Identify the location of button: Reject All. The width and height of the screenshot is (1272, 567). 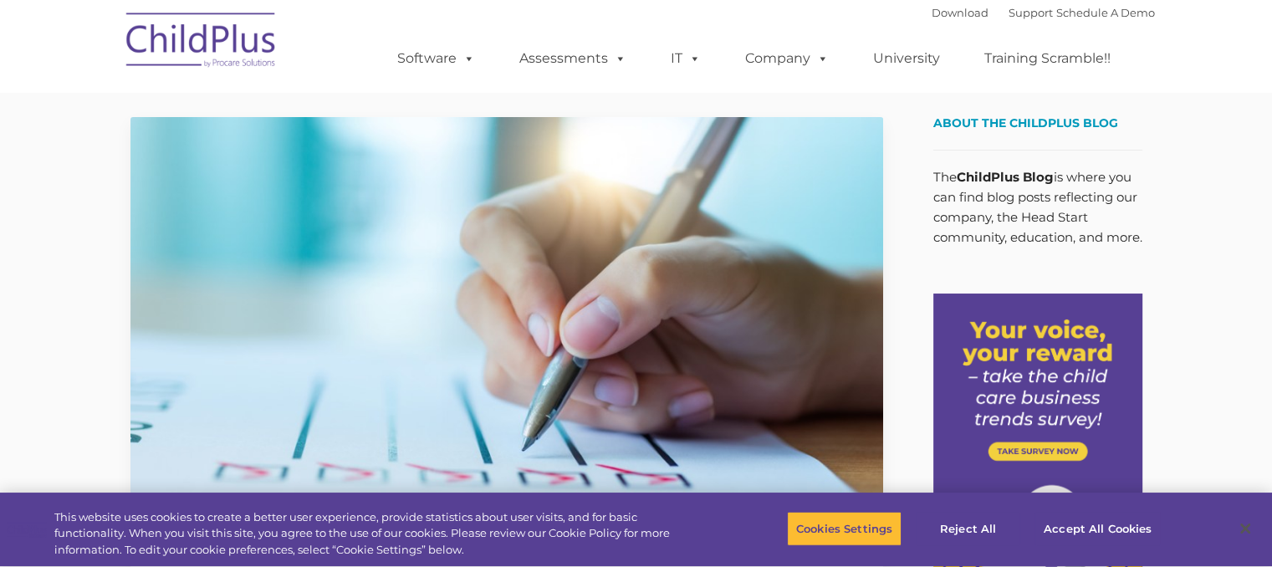
(968, 529).